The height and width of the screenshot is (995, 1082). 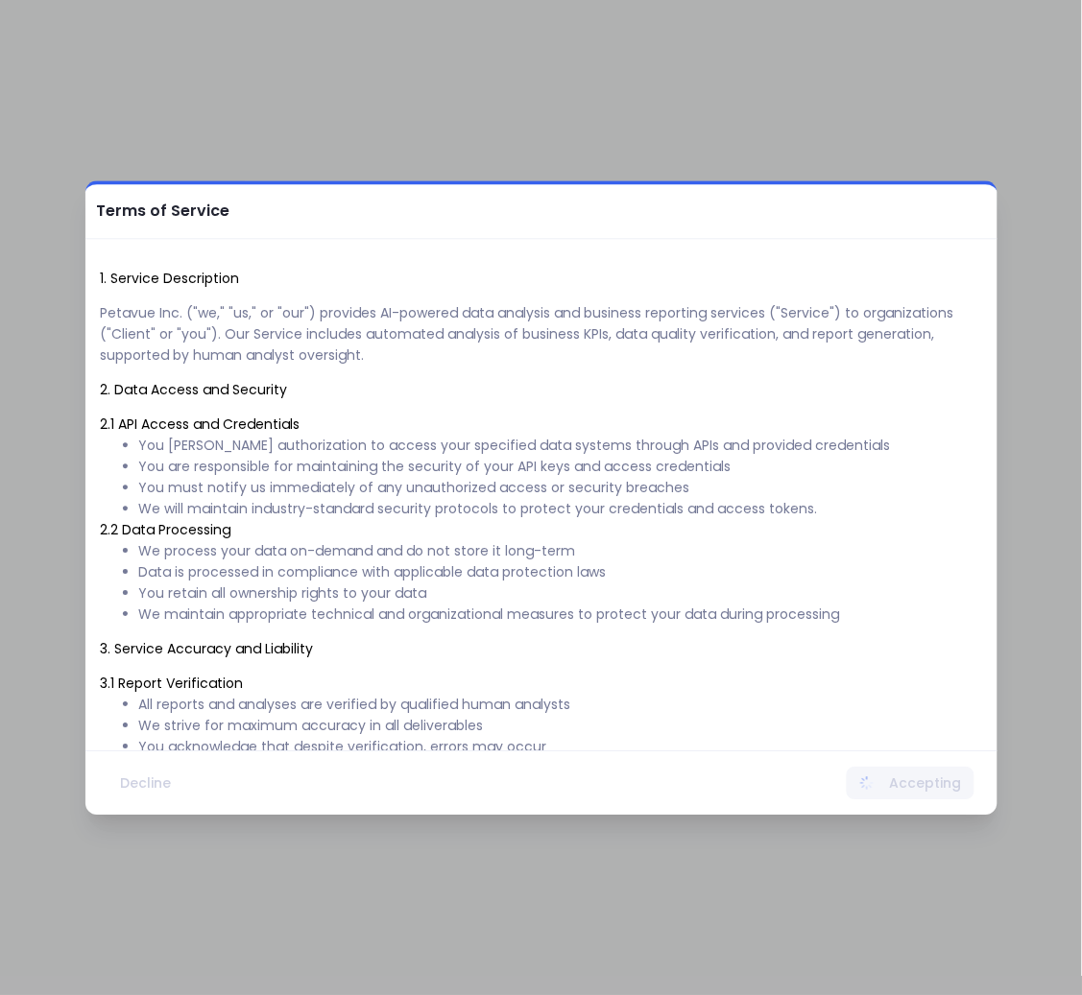 What do you see at coordinates (561, 726) in the screenshot?
I see `li: We strive for maximum accuracy in all deliverables` at bounding box center [561, 726].